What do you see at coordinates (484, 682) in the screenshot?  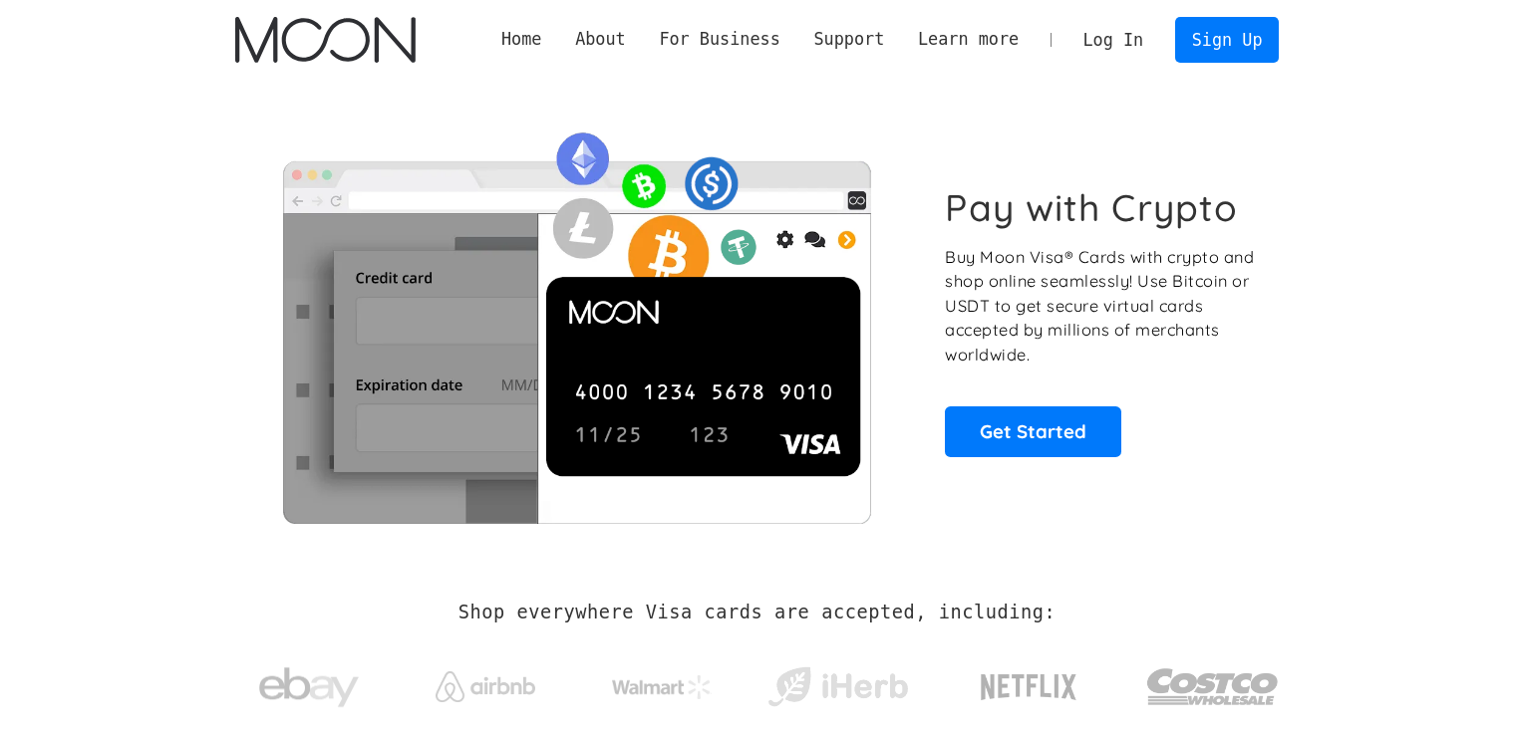 I see `a: Airbnb` at bounding box center [484, 682].